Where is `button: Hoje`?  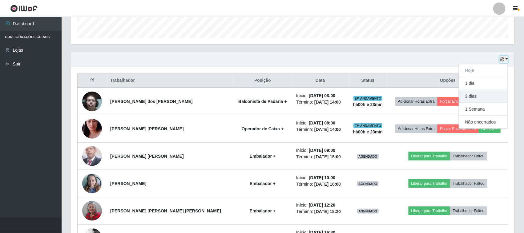 button: Hoje is located at coordinates (483, 71).